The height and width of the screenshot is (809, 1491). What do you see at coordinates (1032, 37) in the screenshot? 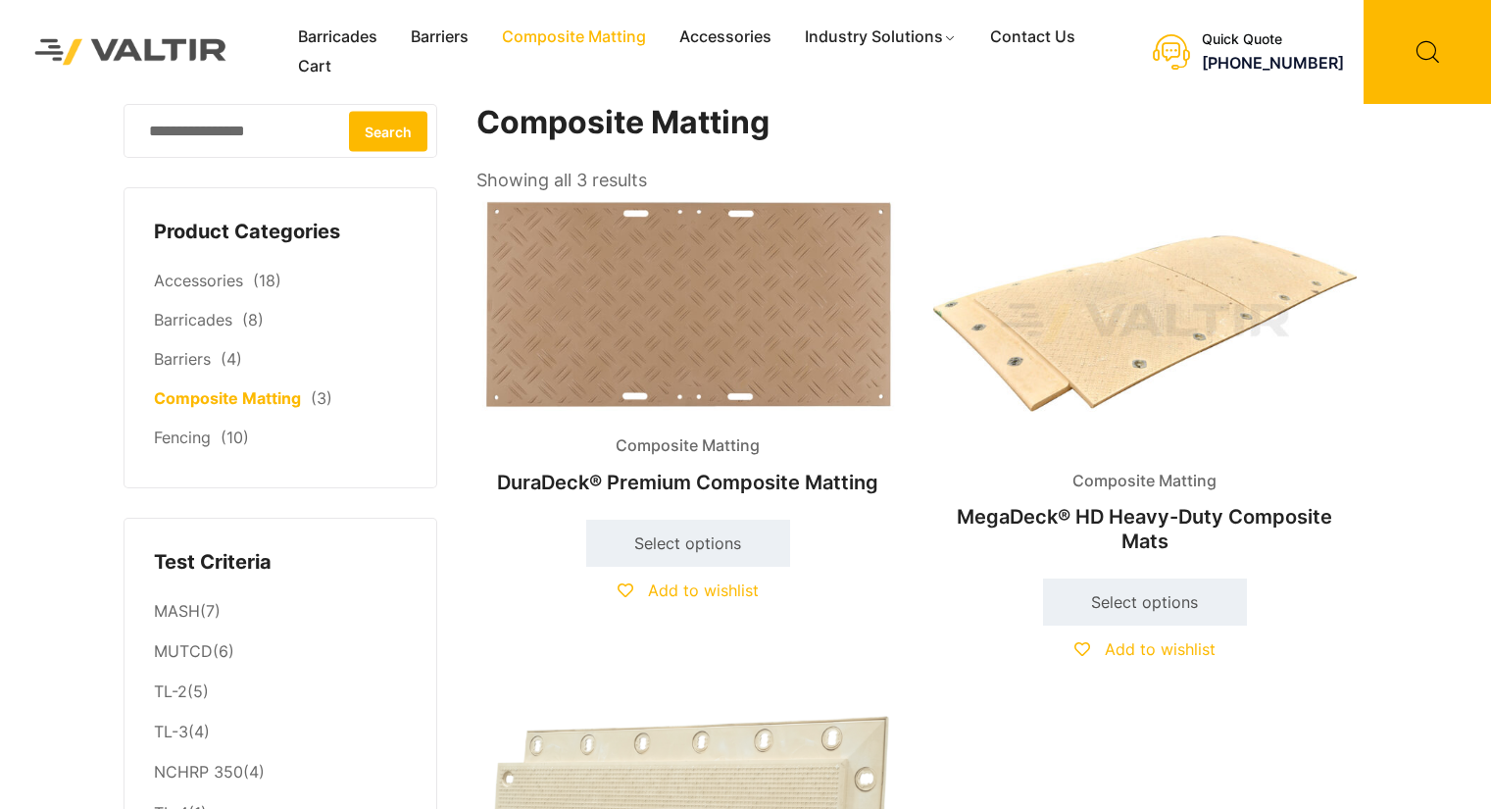
I see `a: Contact Us` at bounding box center [1032, 37].